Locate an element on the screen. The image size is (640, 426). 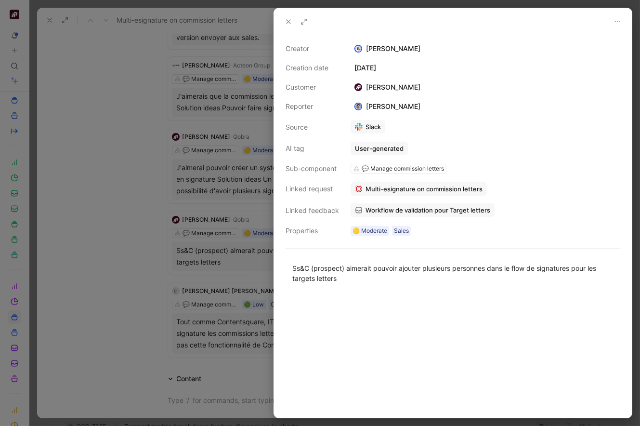
div: Ss&C (prospect) aimerait pouvoir ajouter plusieurs personnes dans le flow de signatures pour les ... is located at coordinates (453, 273).